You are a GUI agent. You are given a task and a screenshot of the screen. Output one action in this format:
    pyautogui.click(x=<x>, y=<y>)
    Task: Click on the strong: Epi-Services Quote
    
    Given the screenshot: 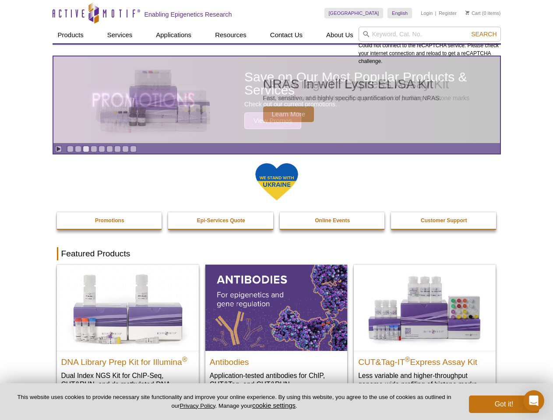 What is the action you would take?
    pyautogui.click(x=221, y=221)
    